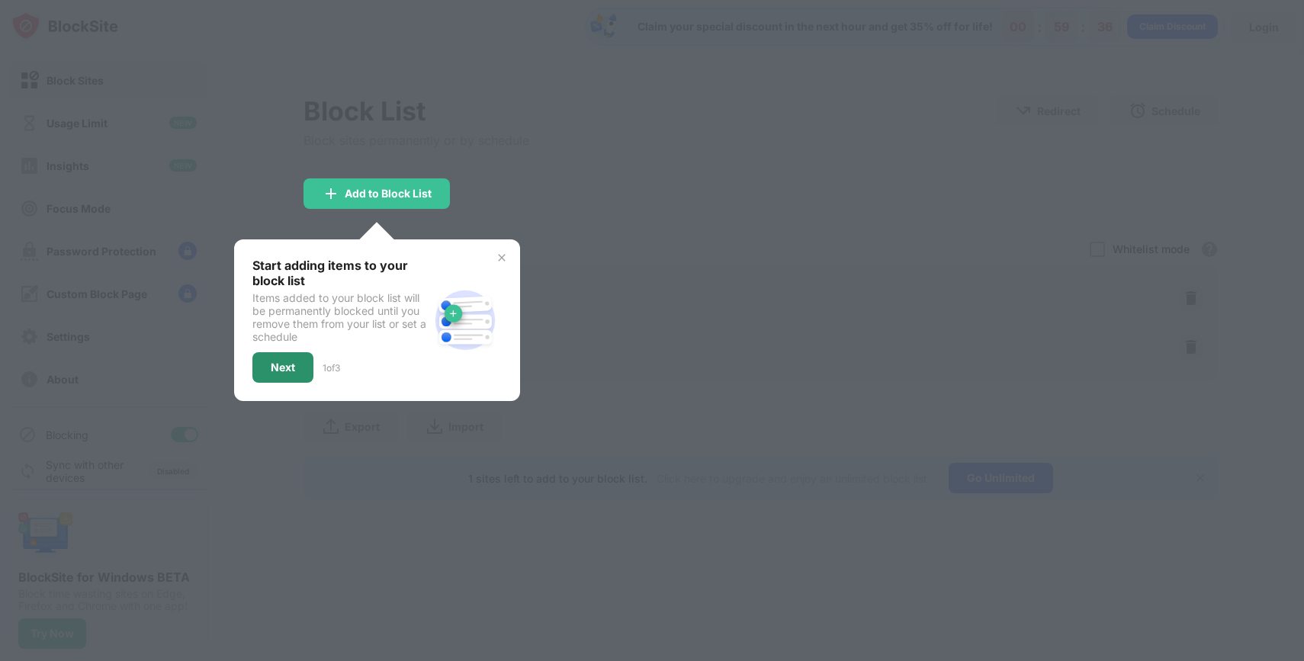 The width and height of the screenshot is (1304, 661). I want to click on div: Add to Block List, so click(388, 194).